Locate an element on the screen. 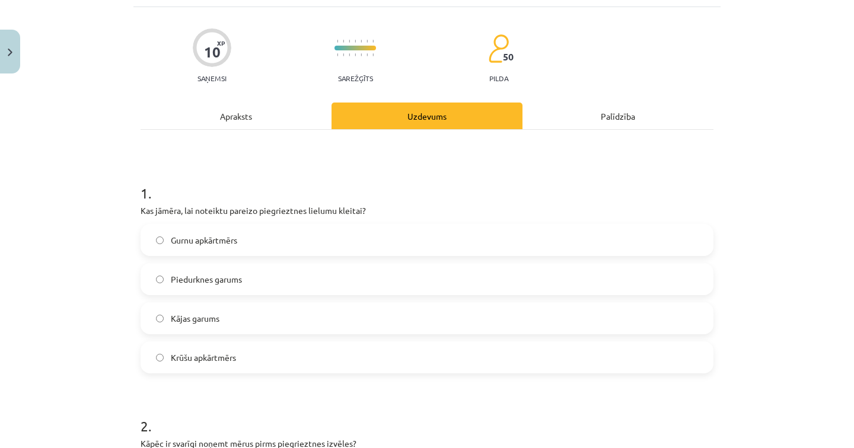  p: Kas jāmēra, lai noteiktu pareizo piegrieztnes lielumu kleitai? is located at coordinates (427, 210).